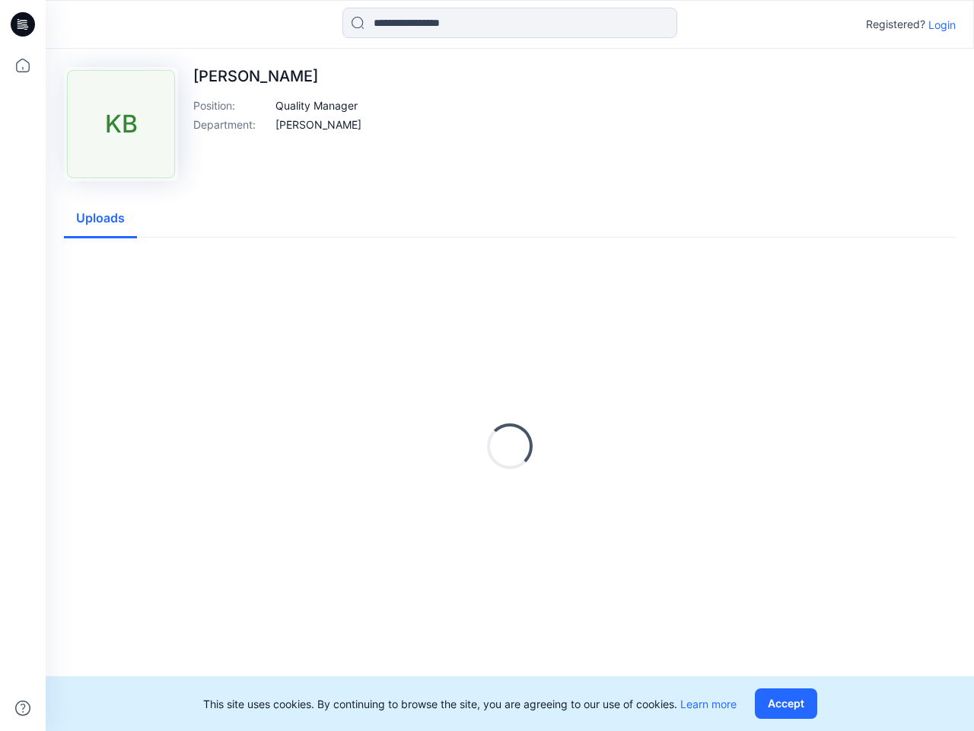 Image resolution: width=974 pixels, height=731 pixels. I want to click on p: Department :, so click(231, 124).